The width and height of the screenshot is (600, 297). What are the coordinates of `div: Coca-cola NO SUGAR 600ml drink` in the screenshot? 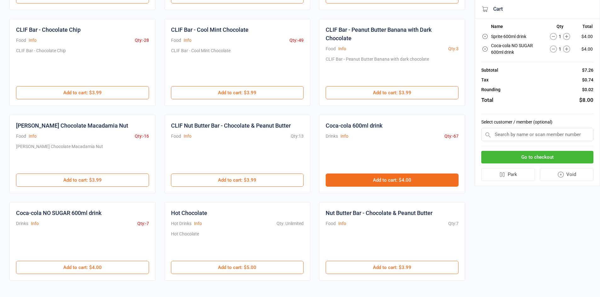 It's located at (59, 213).